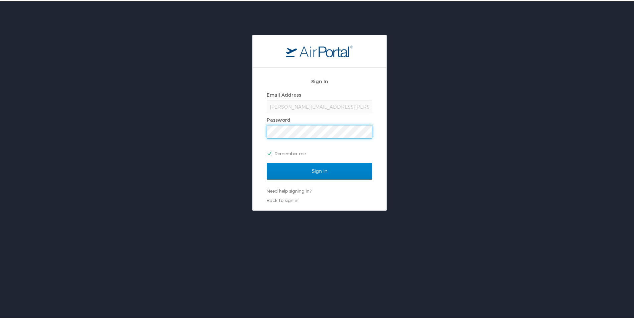  What do you see at coordinates (320, 170) in the screenshot?
I see `input: Sign In` at bounding box center [320, 170].